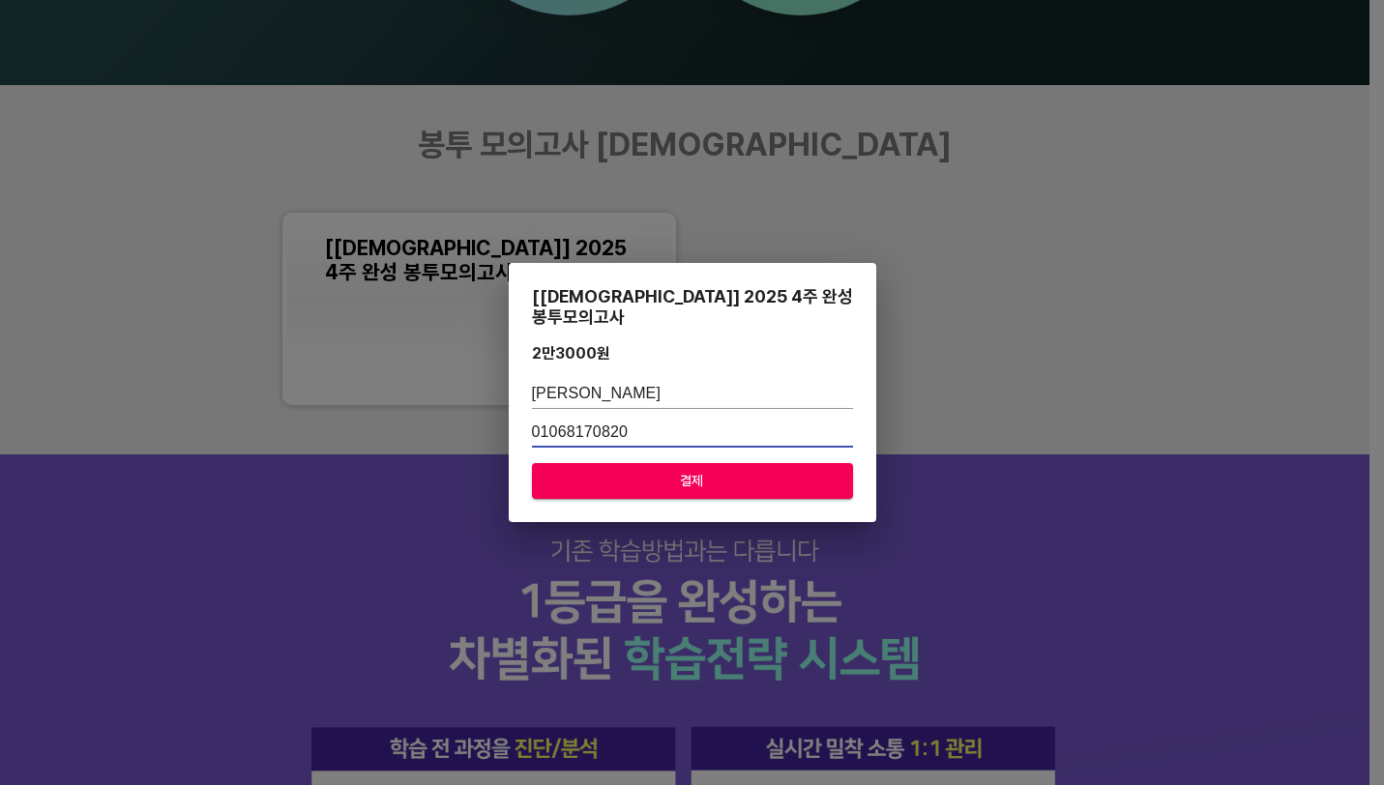 This screenshot has width=1384, height=785. What do you see at coordinates (692, 481) in the screenshot?
I see `button: 결제` at bounding box center [692, 481].